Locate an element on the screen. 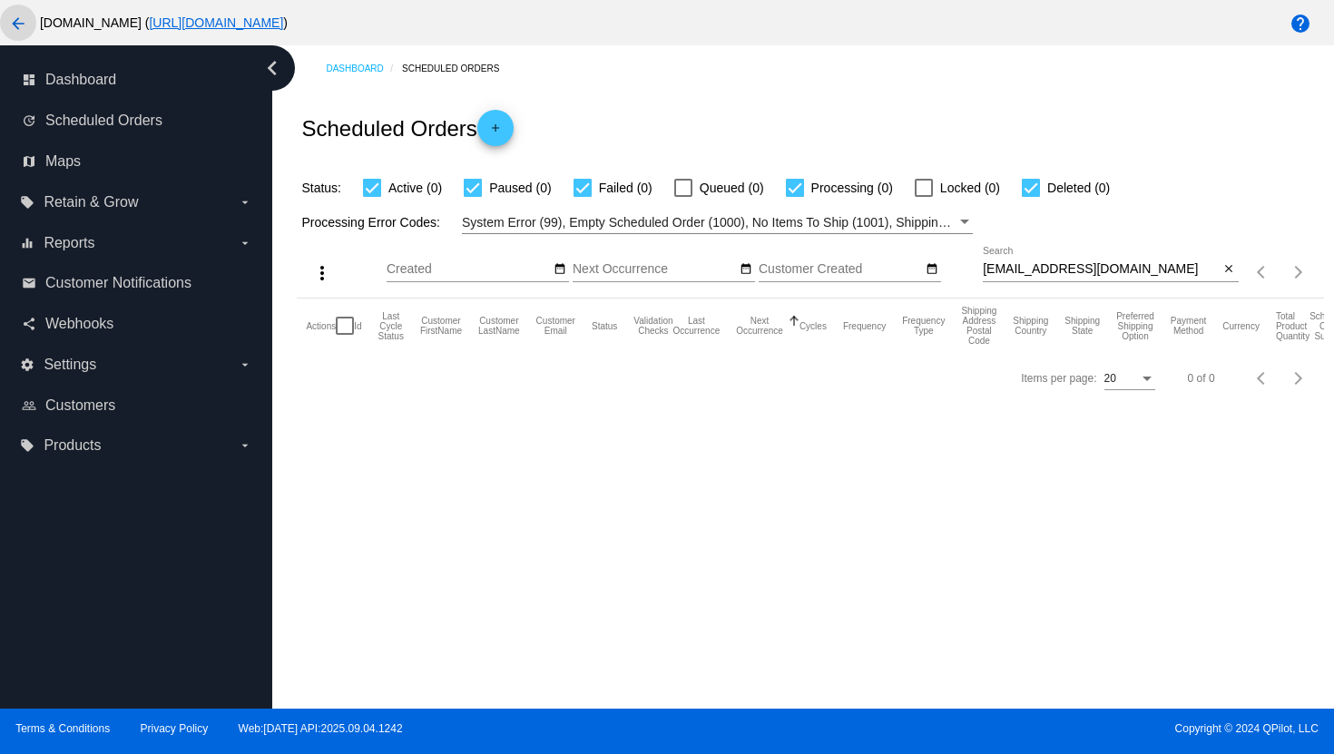 The image size is (1334, 754). i: dashboard is located at coordinates (29, 80).